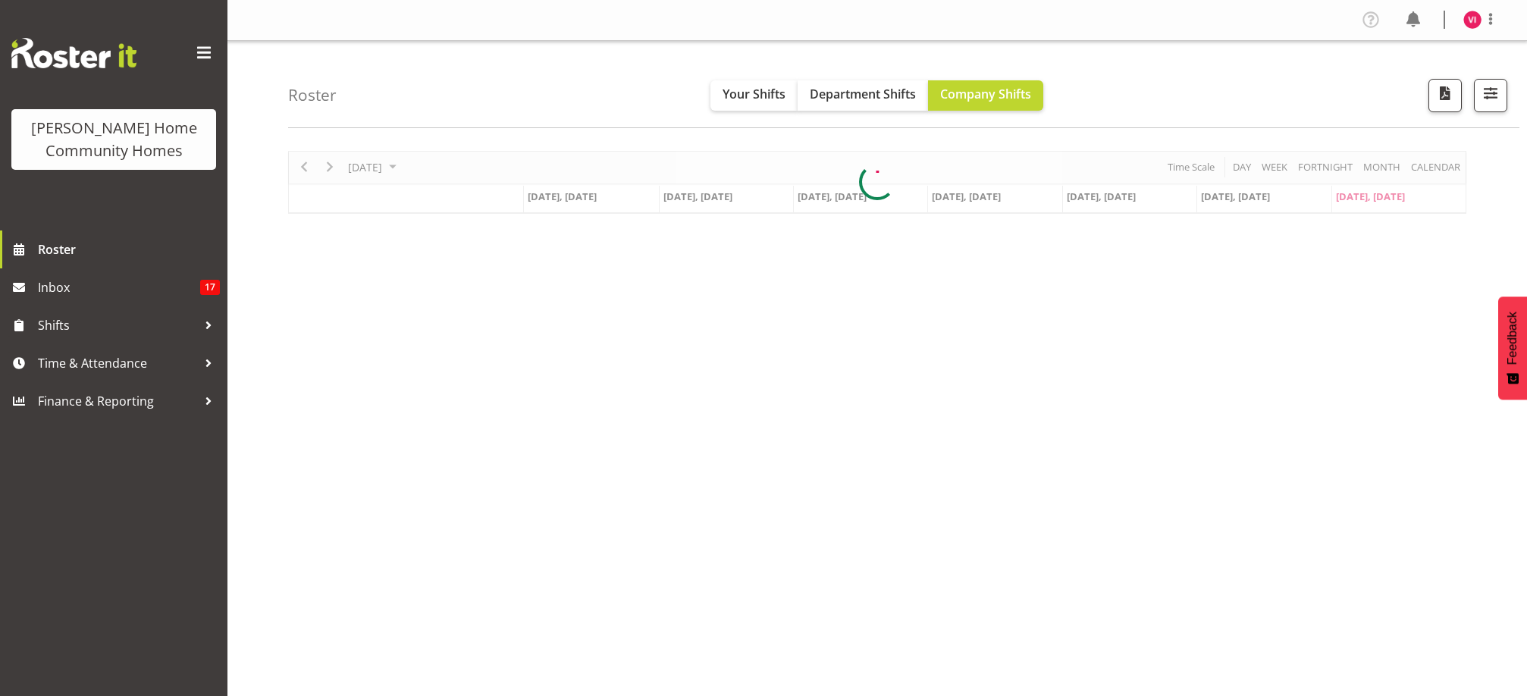  Describe the element at coordinates (754, 94) in the screenshot. I see `span: Your Shifts` at that location.